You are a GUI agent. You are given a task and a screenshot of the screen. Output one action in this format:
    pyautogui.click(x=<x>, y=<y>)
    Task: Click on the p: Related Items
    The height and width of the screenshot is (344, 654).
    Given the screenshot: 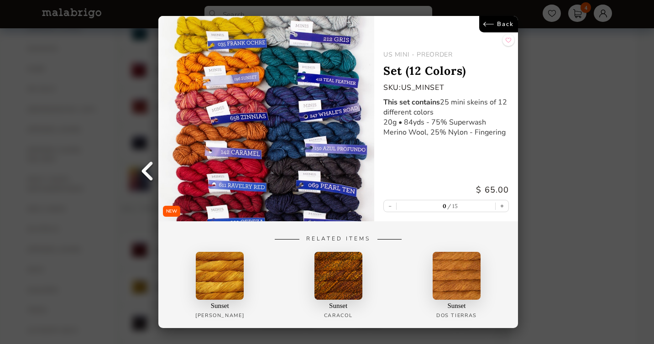 What is the action you would take?
    pyautogui.click(x=339, y=239)
    